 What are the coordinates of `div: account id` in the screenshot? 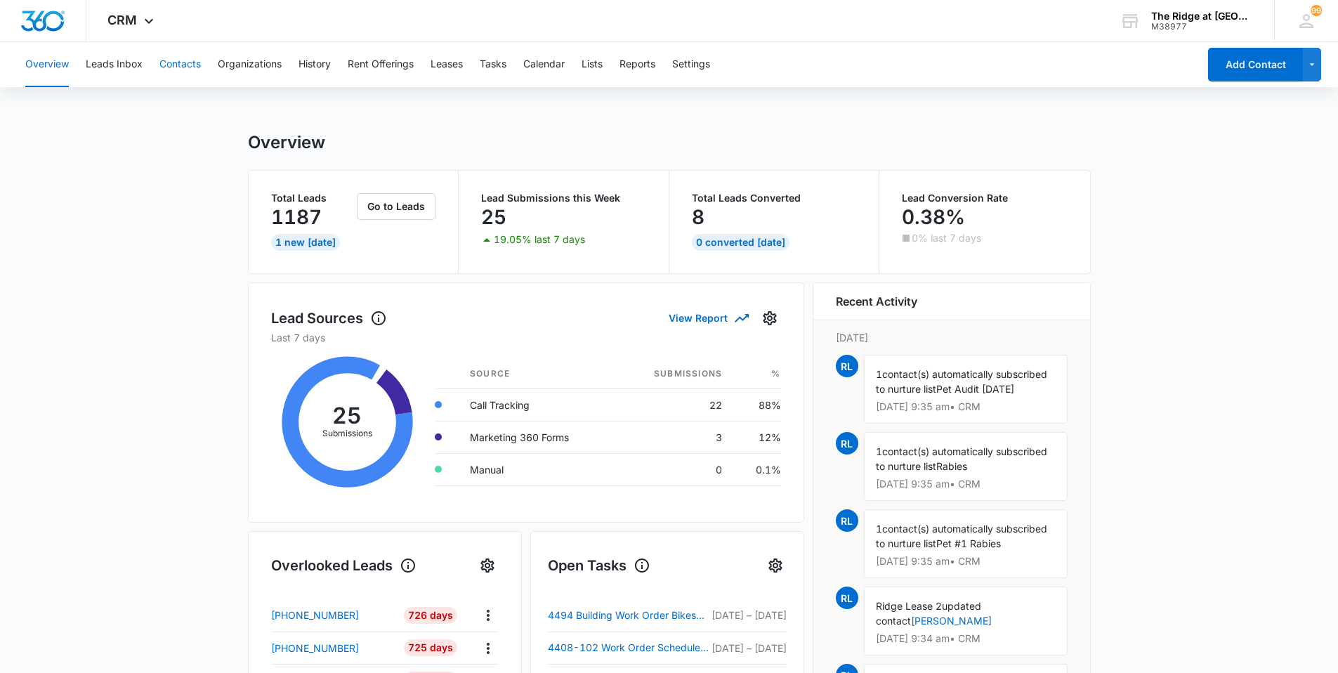 It's located at (1202, 27).